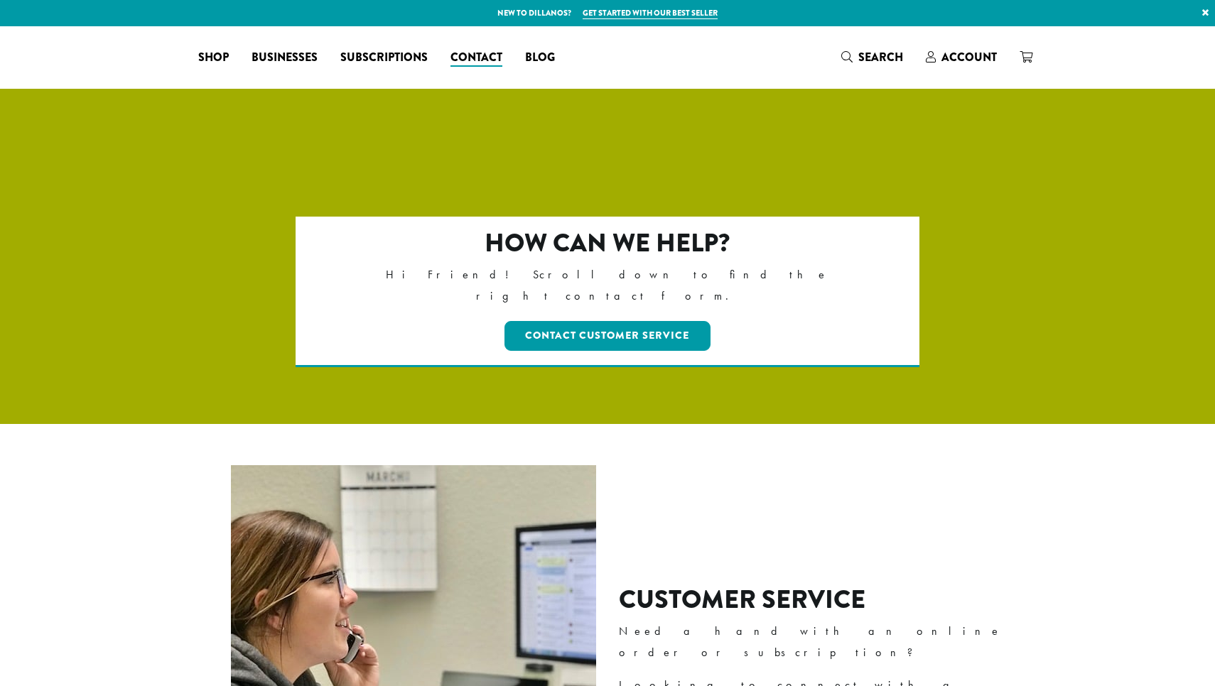 The width and height of the screenshot is (1215, 686). What do you see at coordinates (608, 243) in the screenshot?
I see `h2: How can we help?` at bounding box center [608, 243].